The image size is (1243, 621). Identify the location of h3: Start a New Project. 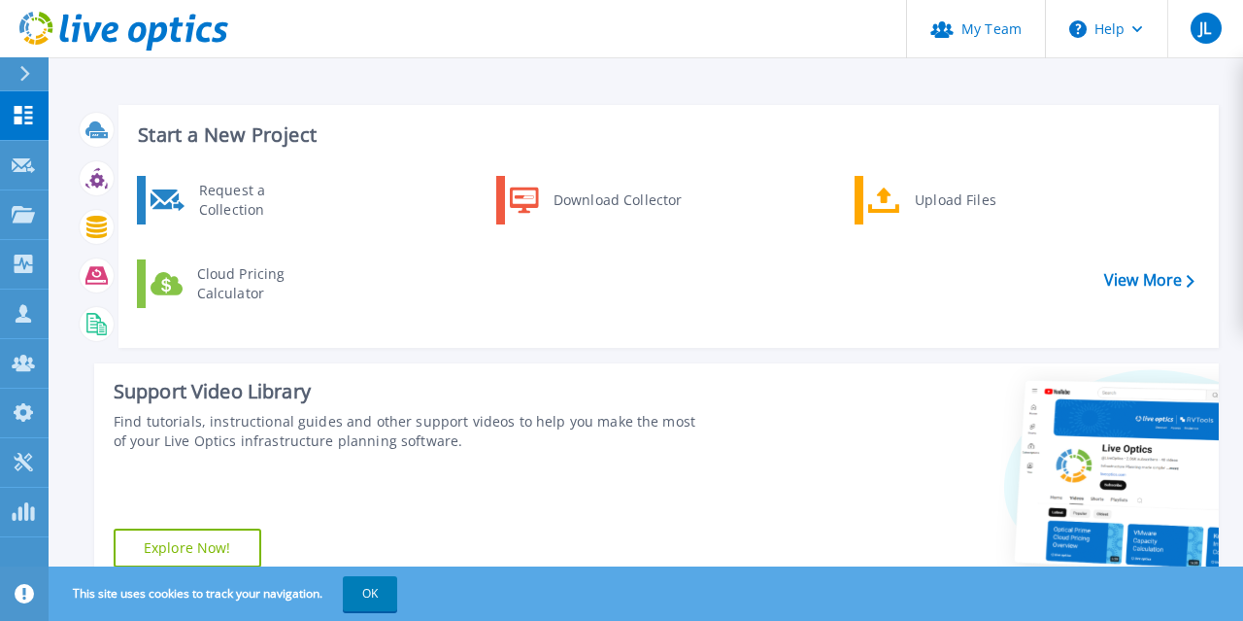
(665, 135).